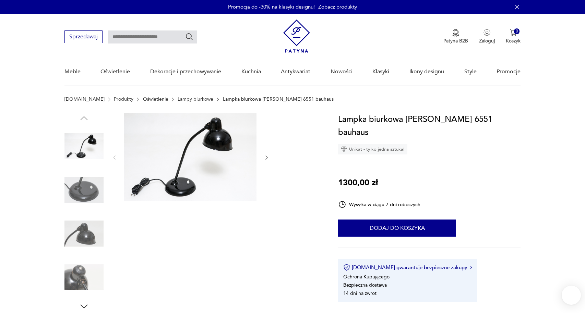  Describe the element at coordinates (427, 72) in the screenshot. I see `a: Ikony designu` at that location.